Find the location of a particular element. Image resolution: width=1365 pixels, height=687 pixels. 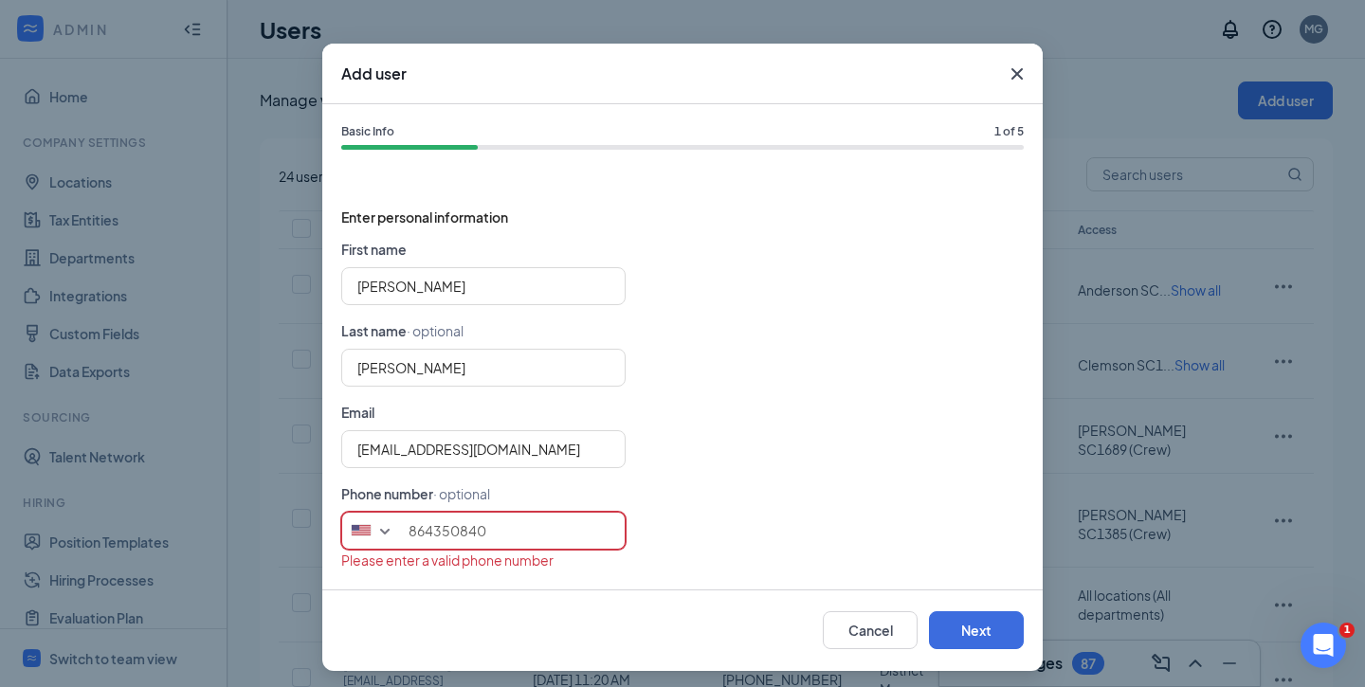

span: Email is located at coordinates (357, 412).